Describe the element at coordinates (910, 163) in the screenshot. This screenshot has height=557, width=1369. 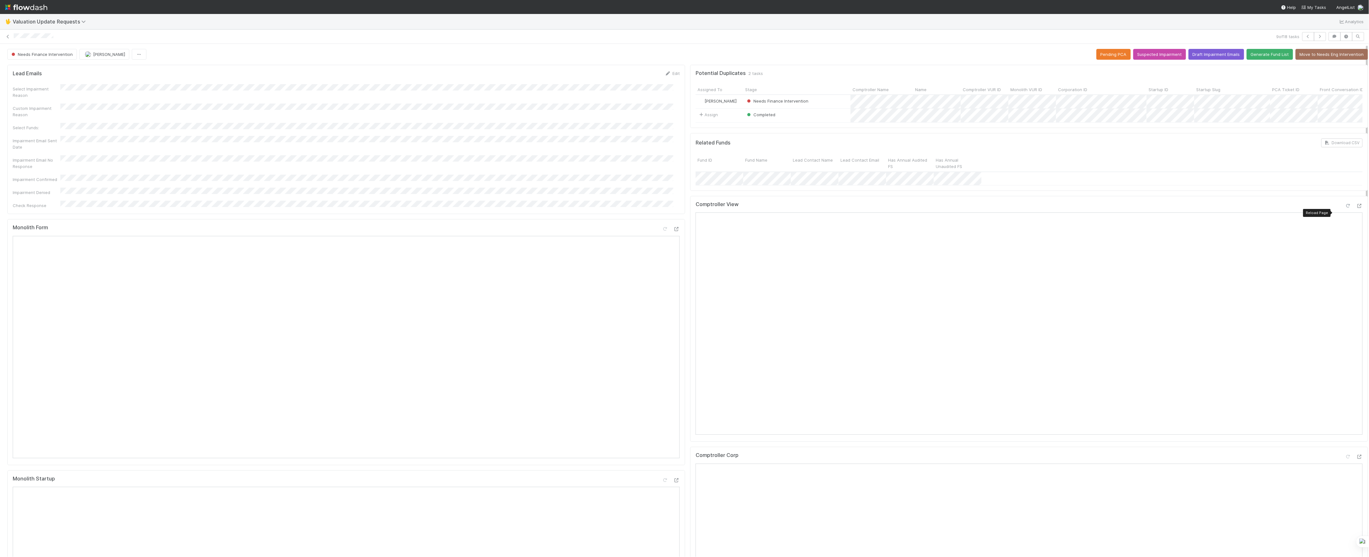
I see `div: Has Annual Audited FS` at that location.